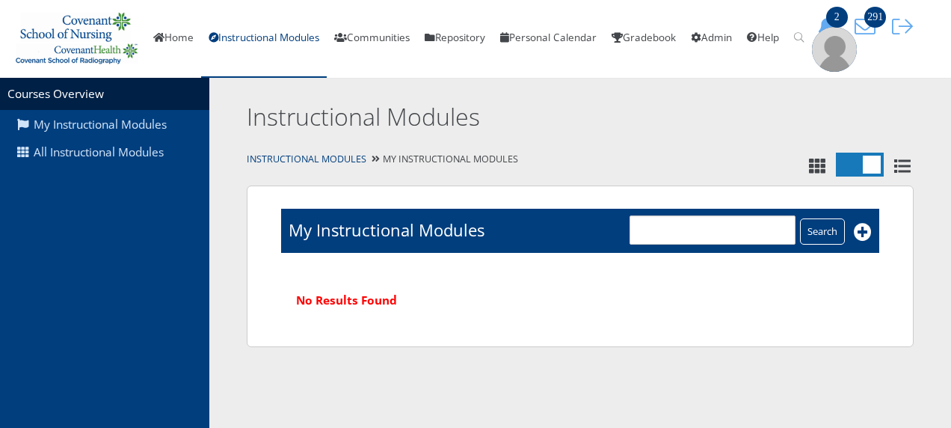 The height and width of the screenshot is (428, 951). What do you see at coordinates (902, 166) in the screenshot?
I see `i: List` at bounding box center [902, 166].